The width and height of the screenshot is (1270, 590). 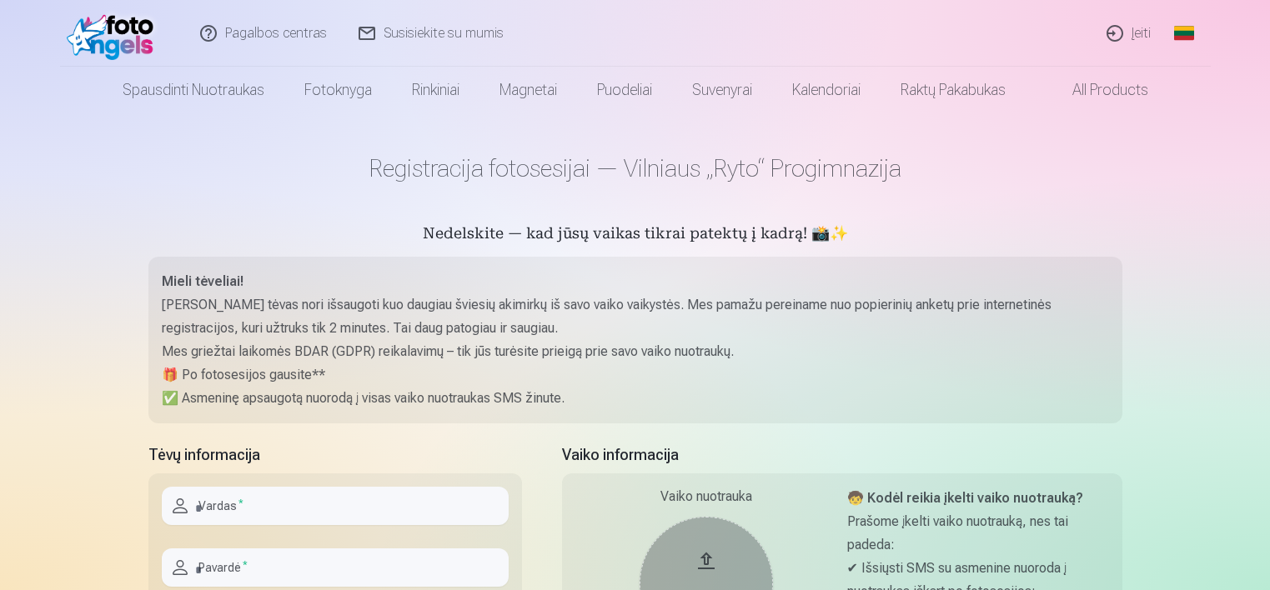 I want to click on a: All products, so click(x=1097, y=90).